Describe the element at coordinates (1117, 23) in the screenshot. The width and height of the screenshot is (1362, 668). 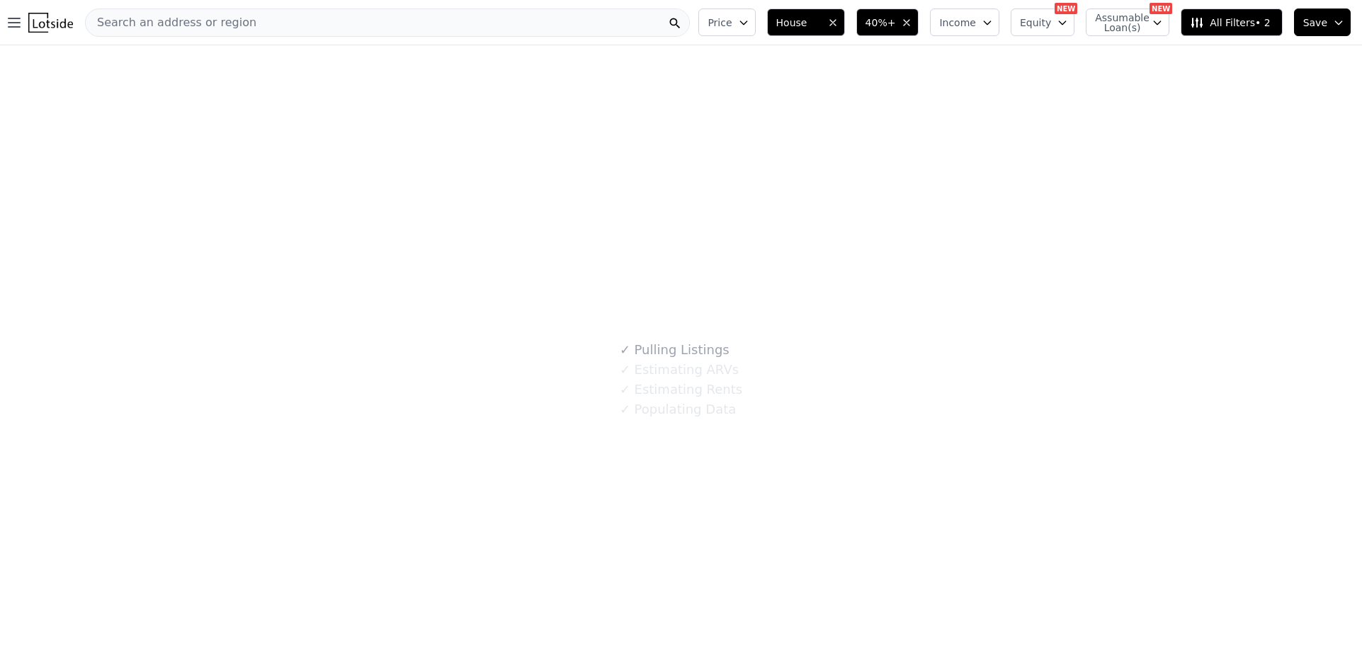
I see `span: Assumable Loan(s)` at that location.